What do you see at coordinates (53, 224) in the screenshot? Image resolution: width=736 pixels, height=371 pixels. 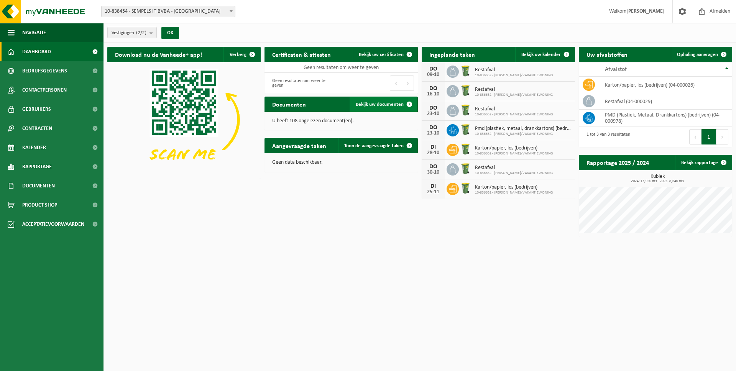 I see `span: Acceptatievoorwaarden` at bounding box center [53, 224].